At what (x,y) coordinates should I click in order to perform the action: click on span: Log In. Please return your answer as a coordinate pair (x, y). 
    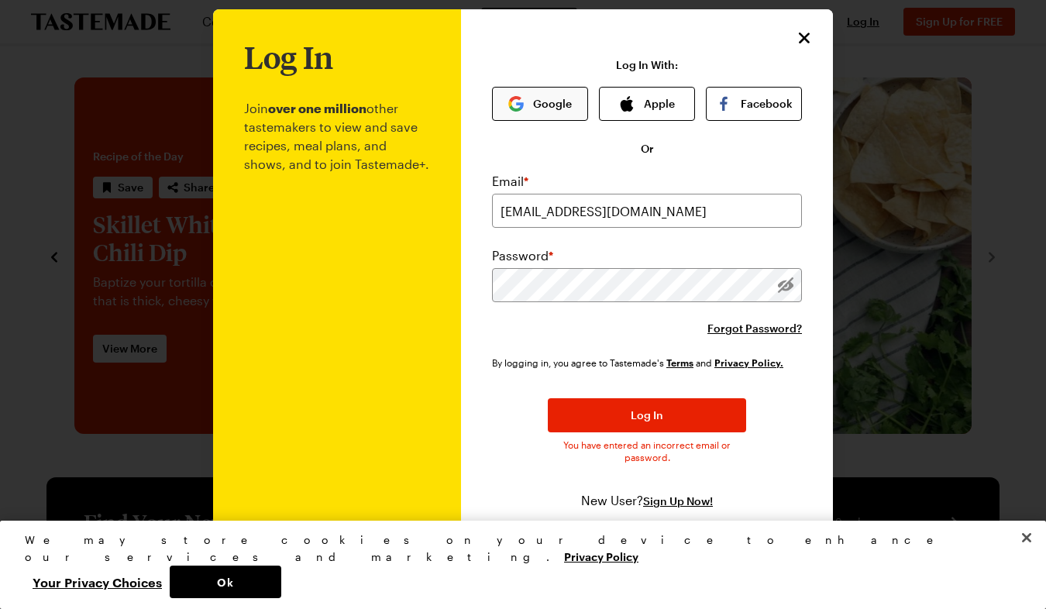
    Looking at the image, I should click on (647, 415).